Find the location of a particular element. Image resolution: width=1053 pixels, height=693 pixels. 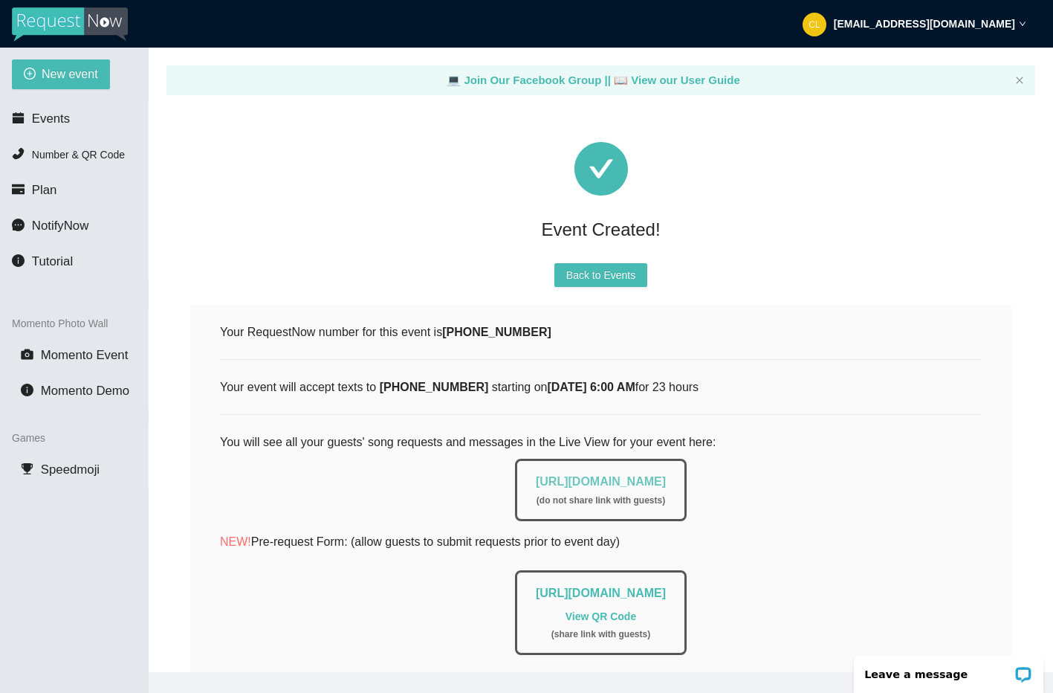

div: ( do not share link with guests ) is located at coordinates (601, 500).